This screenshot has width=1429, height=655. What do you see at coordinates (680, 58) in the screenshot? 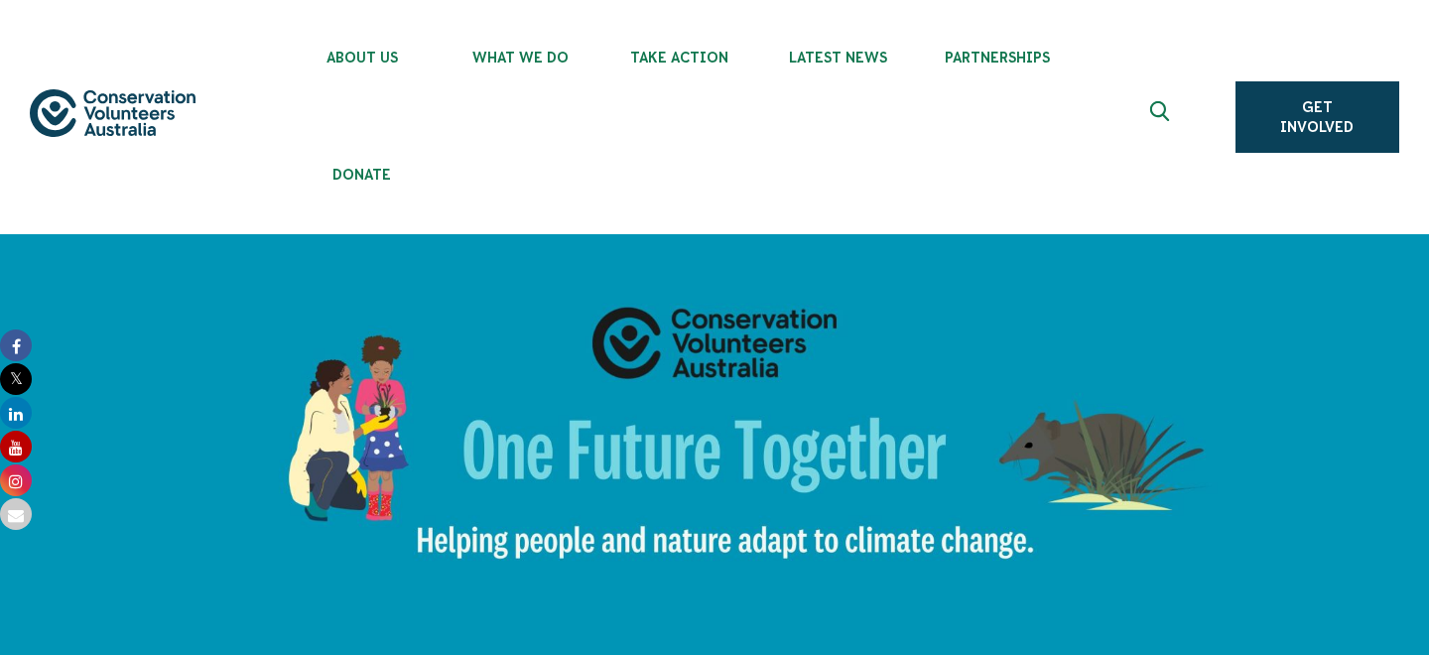
I see `span: Take Action` at bounding box center [680, 58].